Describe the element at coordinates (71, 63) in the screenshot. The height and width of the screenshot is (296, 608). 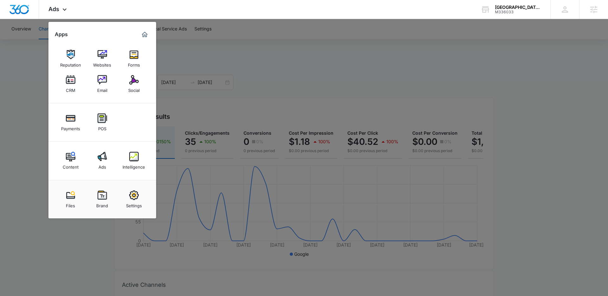
I see `div: Reputation` at that location.